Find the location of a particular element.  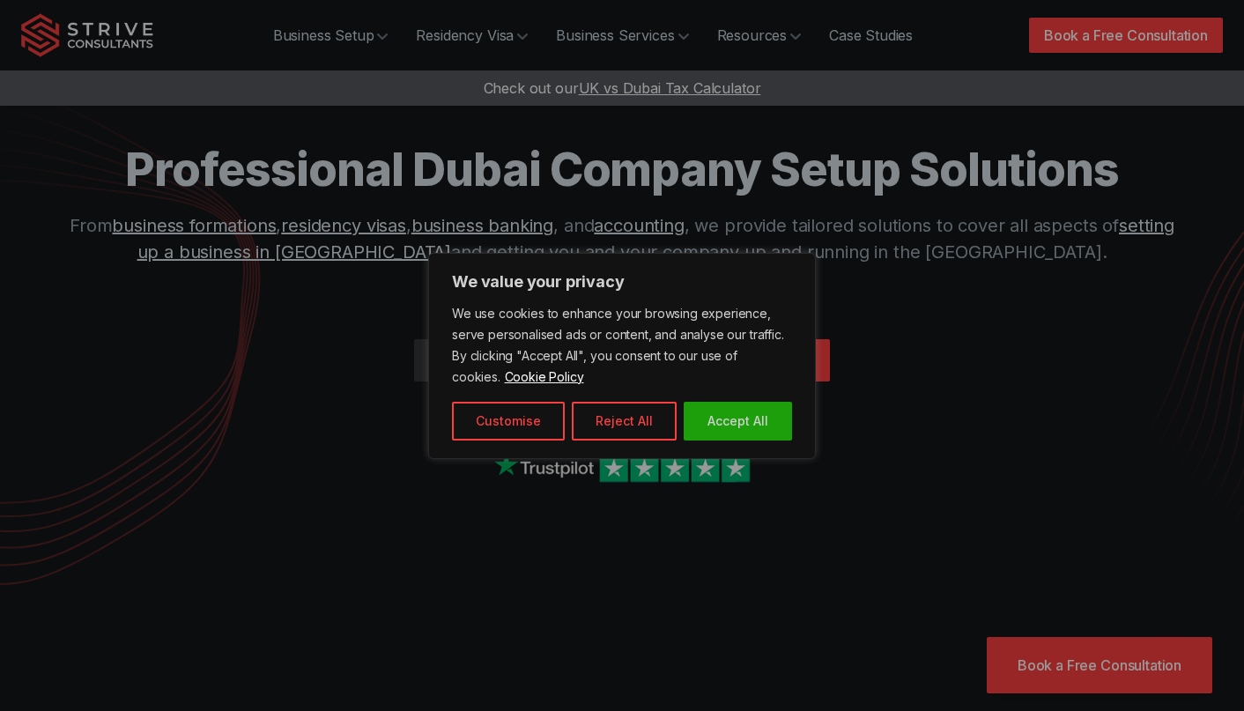

a: Cookie Policy is located at coordinates (544, 376).